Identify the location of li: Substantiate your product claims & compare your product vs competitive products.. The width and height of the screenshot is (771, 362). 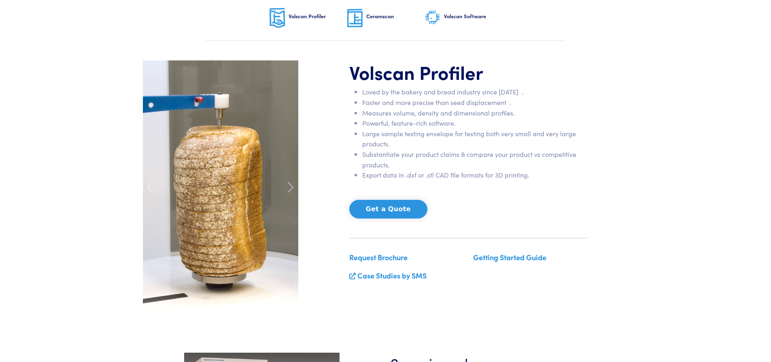
(475, 159).